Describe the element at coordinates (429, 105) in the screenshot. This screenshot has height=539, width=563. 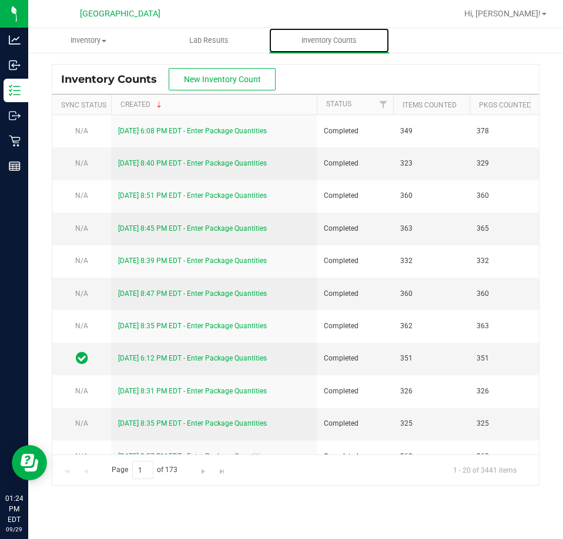
I see `a: Items Counted` at that location.